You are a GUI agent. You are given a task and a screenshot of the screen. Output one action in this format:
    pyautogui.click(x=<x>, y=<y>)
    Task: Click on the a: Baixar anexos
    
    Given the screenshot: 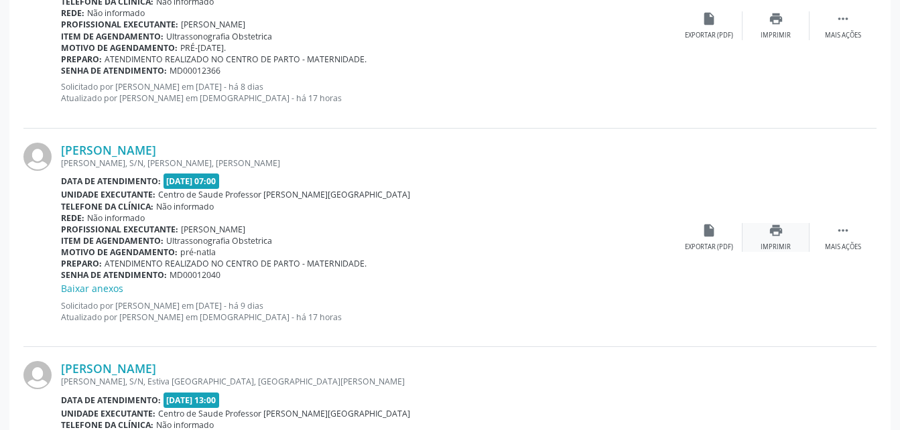 What is the action you would take?
    pyautogui.click(x=92, y=288)
    